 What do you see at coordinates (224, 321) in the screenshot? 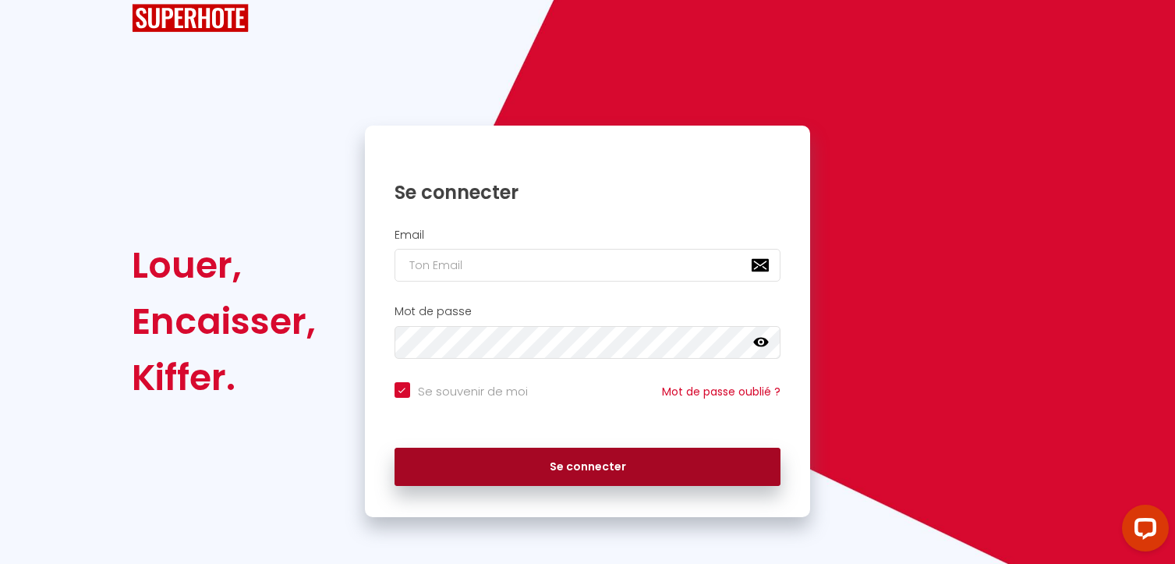
I see `div: Encaisser,` at bounding box center [224, 321].